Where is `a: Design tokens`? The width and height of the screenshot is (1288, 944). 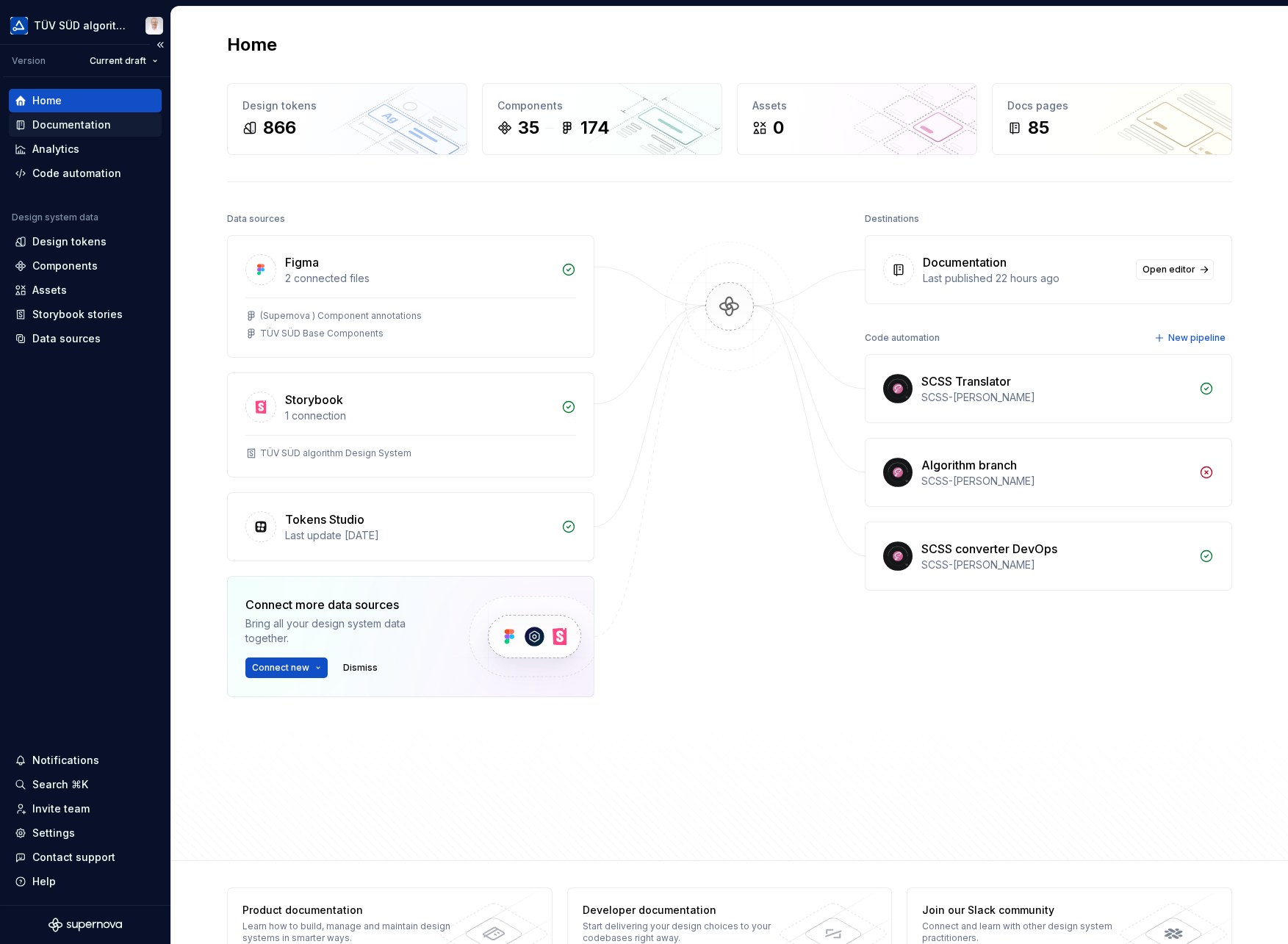 a: Design tokens is located at coordinates (85, 242).